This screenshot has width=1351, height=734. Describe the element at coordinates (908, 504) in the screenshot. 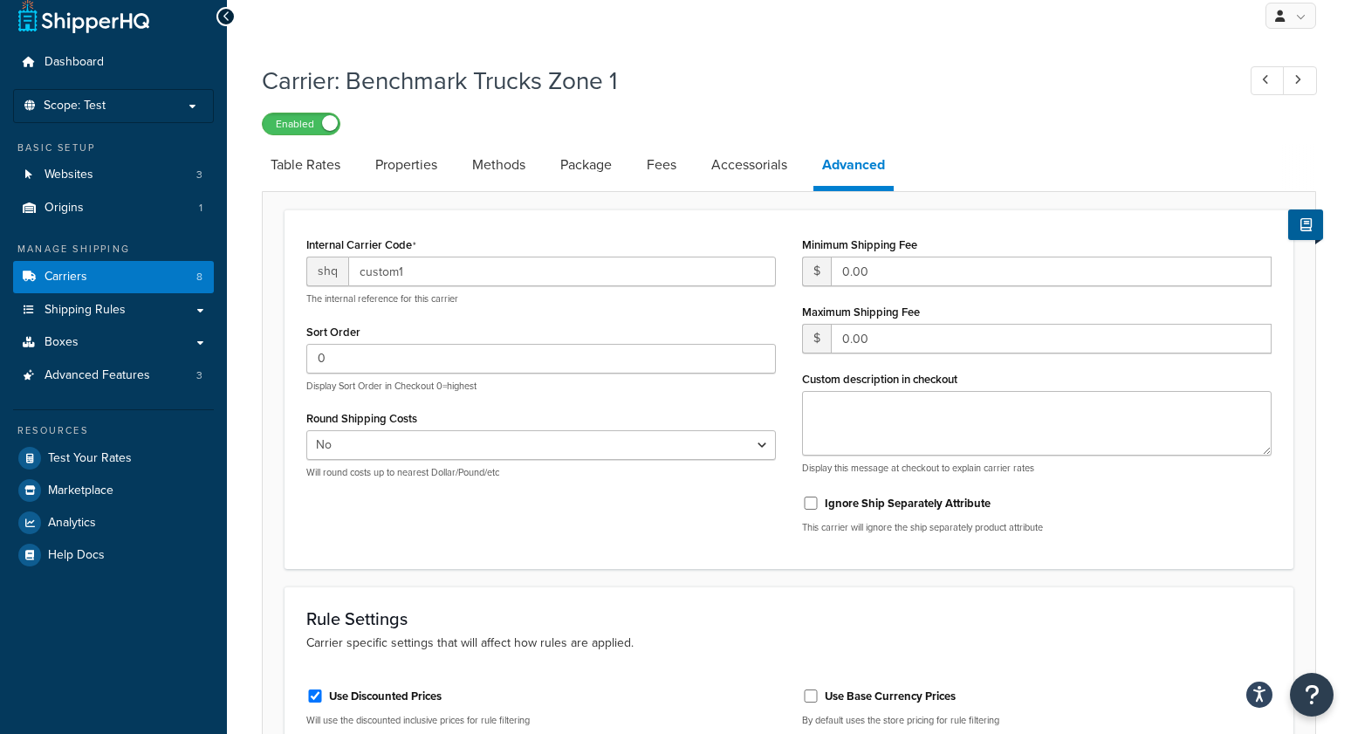

I see `label: Ignore Ship Separately Attribute` at that location.